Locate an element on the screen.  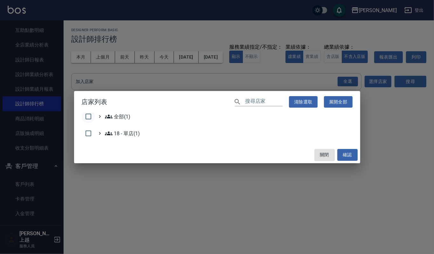
button: 關閉 is located at coordinates (324, 154).